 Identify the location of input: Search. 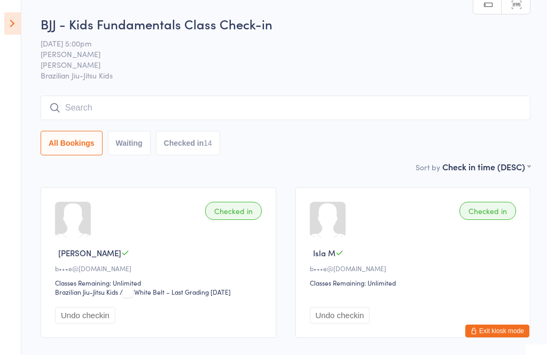
(285, 108).